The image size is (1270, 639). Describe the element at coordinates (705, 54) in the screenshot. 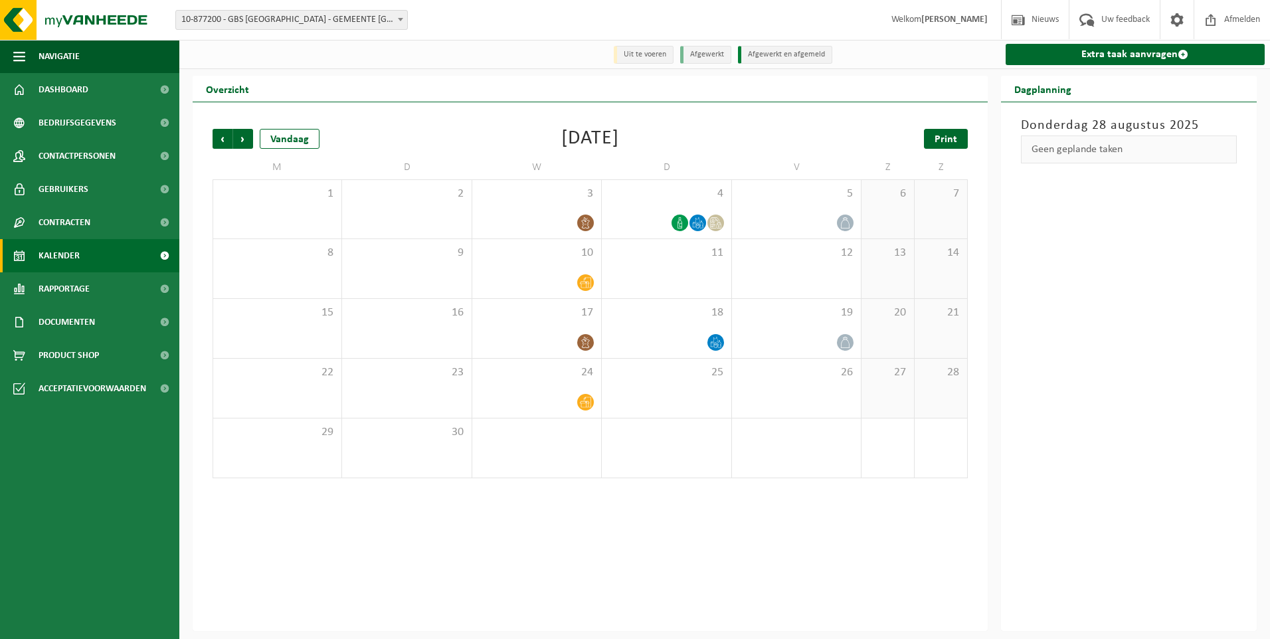

I see `li: Afgewerkt` at that location.